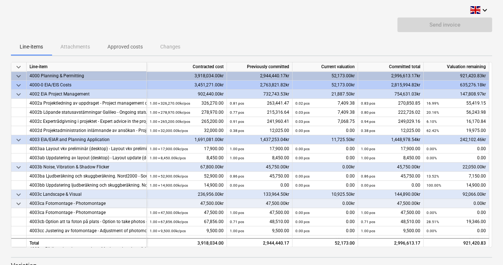 The image size is (503, 265). I want to click on div: 67,800.00kr, so click(187, 167).